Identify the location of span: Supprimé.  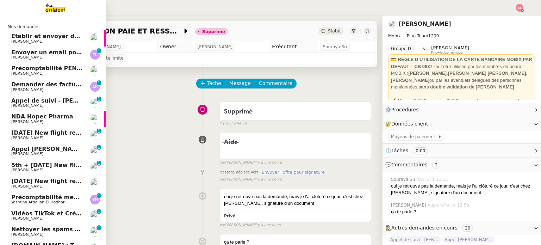
(238, 112).